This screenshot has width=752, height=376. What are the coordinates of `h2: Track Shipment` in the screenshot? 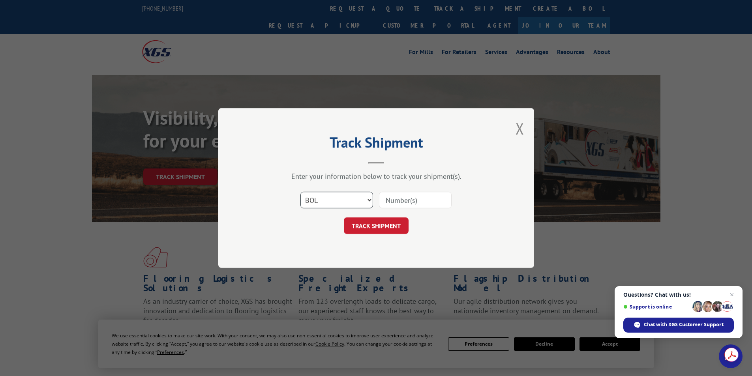 It's located at (376, 144).